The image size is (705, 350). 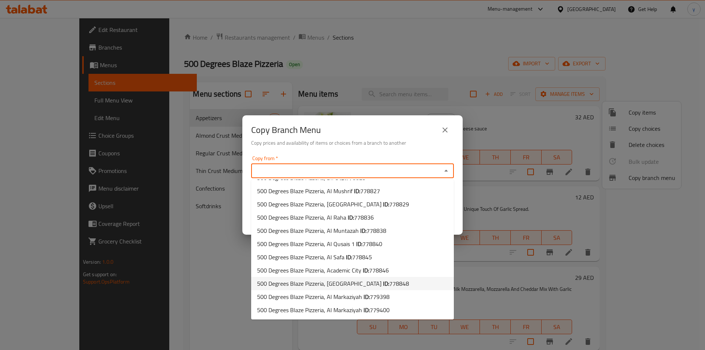 What do you see at coordinates (364, 217) in the screenshot?
I see `span: 778836` at bounding box center [364, 217].